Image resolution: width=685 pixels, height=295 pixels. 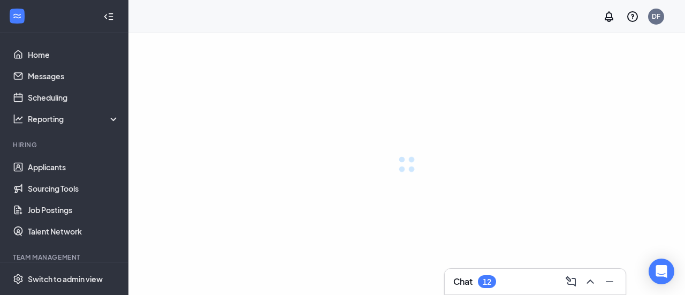 I want to click on svg: ChevronUp, so click(x=590, y=281).